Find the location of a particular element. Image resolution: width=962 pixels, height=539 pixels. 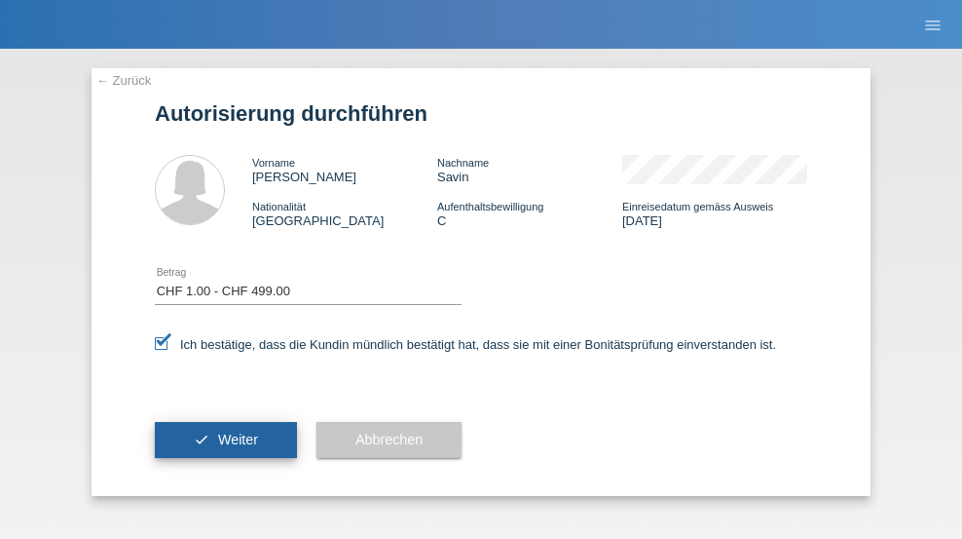

span: Abbrechen is located at coordinates (389, 439).